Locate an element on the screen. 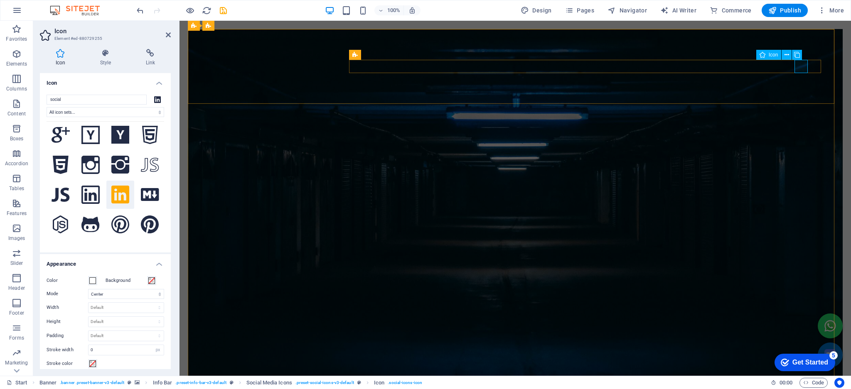 Image resolution: width=851 pixels, height=389 pixels. p: Accordion is located at coordinates (17, 164).